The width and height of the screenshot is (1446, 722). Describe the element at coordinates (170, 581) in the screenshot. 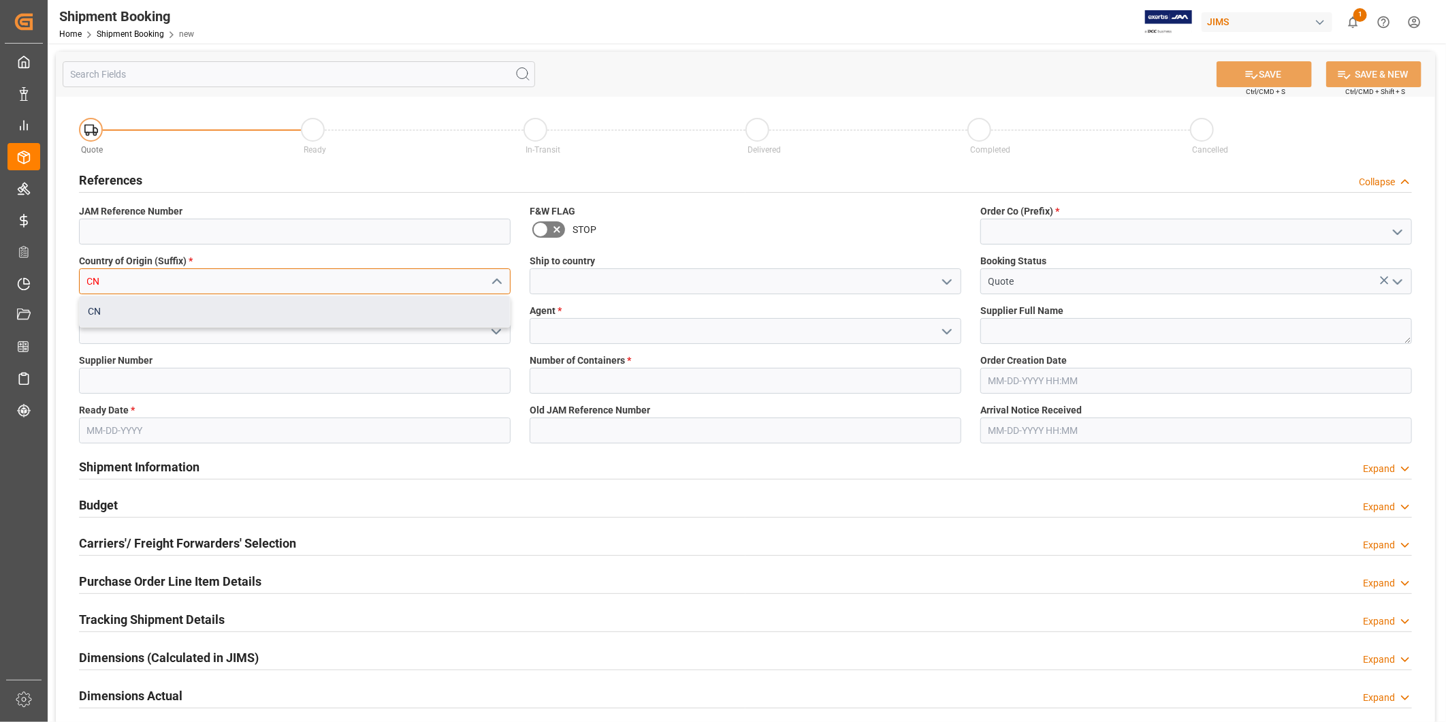

I see `h2: Purchase Order Line Item Details` at that location.